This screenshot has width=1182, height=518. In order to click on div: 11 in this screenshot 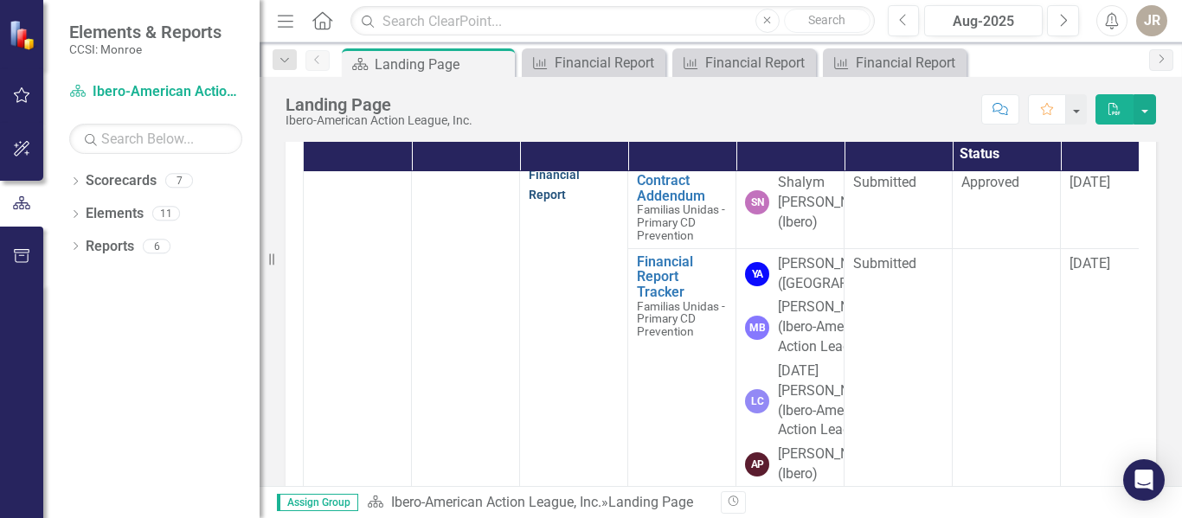, I will do `click(166, 214)`.